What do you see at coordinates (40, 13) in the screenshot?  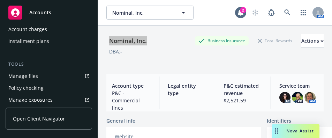 I see `span: Accounts` at bounding box center [40, 13].